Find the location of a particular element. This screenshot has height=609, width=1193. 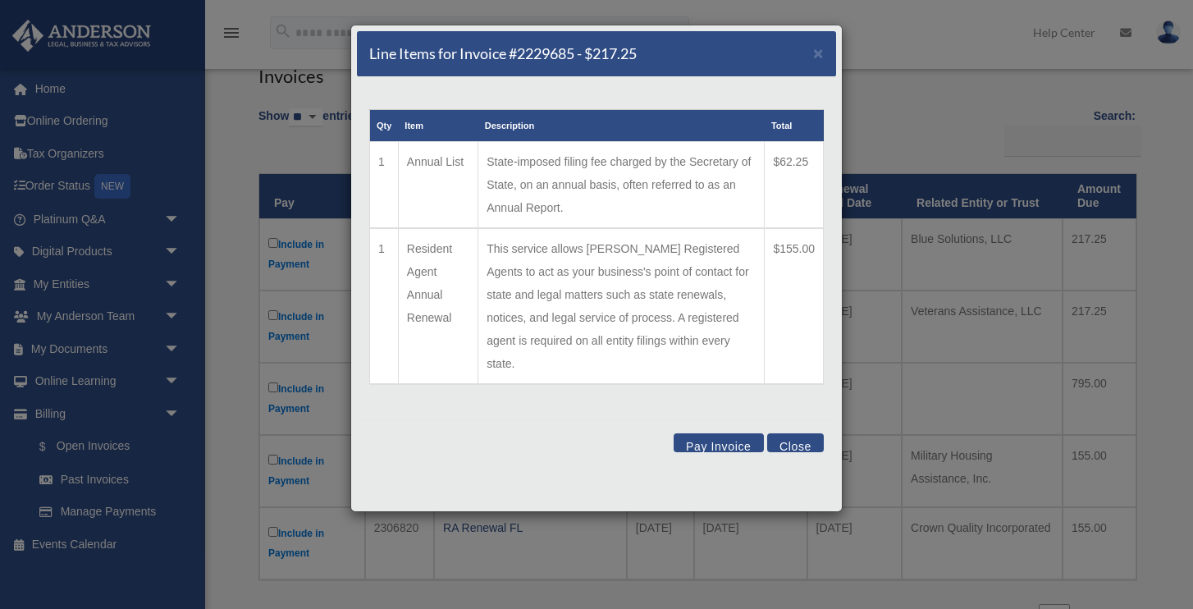

td: $155.00 is located at coordinates (794, 306).